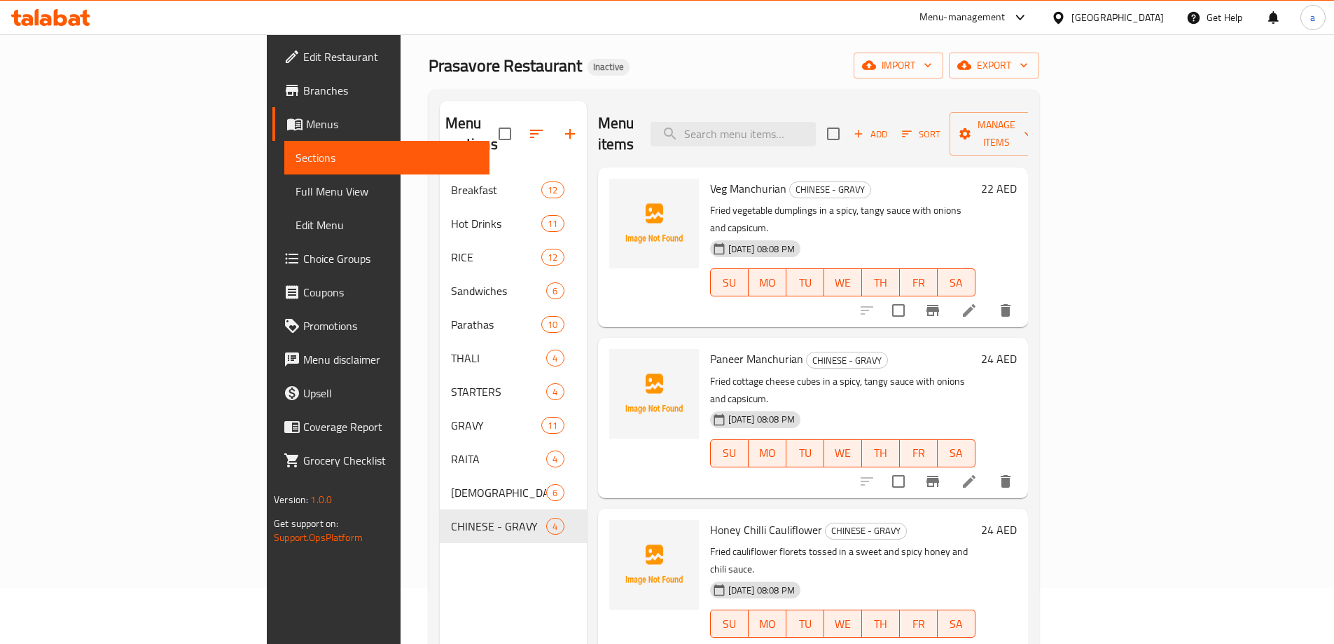 This screenshot has height=644, width=1334. Describe the element at coordinates (499, 291) in the screenshot. I see `span: Sandwiches` at that location.